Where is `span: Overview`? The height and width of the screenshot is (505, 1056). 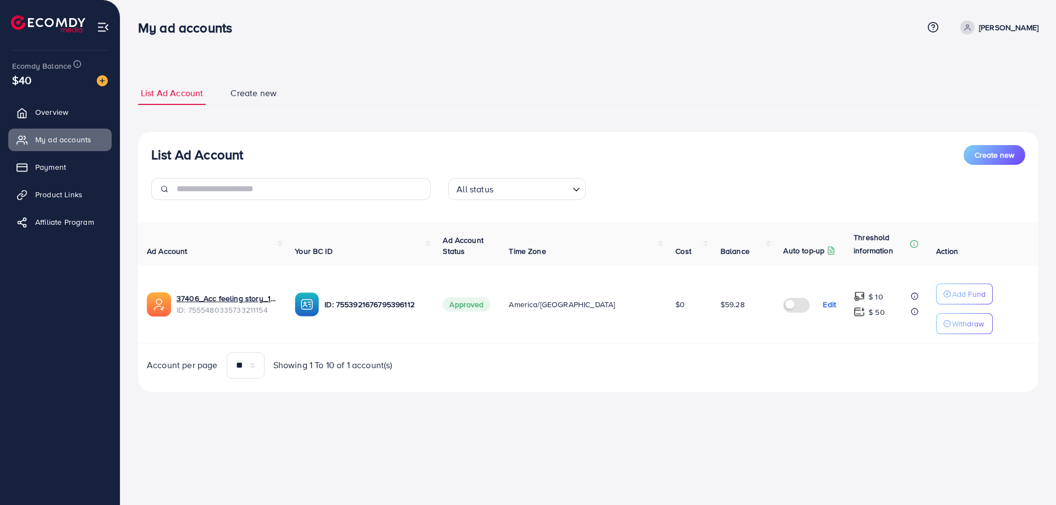
span: Overview is located at coordinates (52, 112).